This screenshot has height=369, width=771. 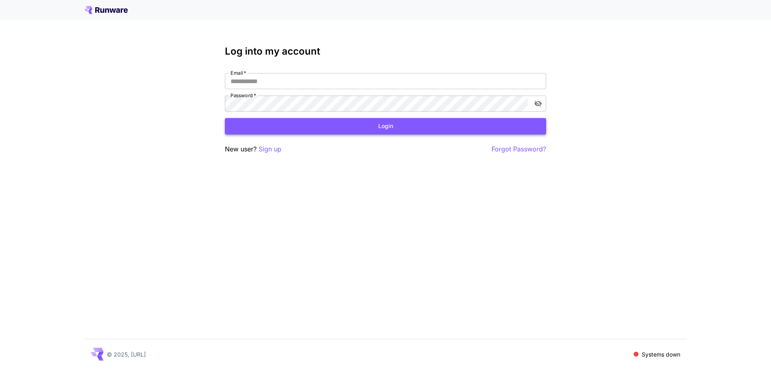 What do you see at coordinates (538, 104) in the screenshot?
I see `button: toggle password visibility` at bounding box center [538, 104].